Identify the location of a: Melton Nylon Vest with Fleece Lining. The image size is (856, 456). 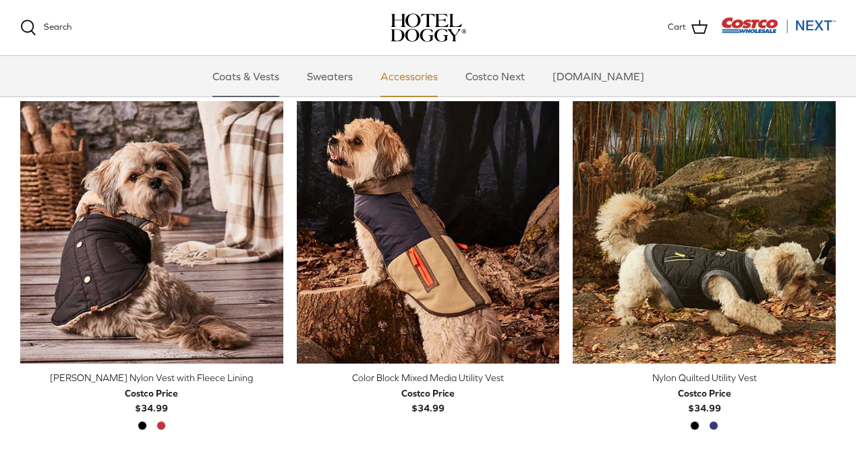
(152, 233).